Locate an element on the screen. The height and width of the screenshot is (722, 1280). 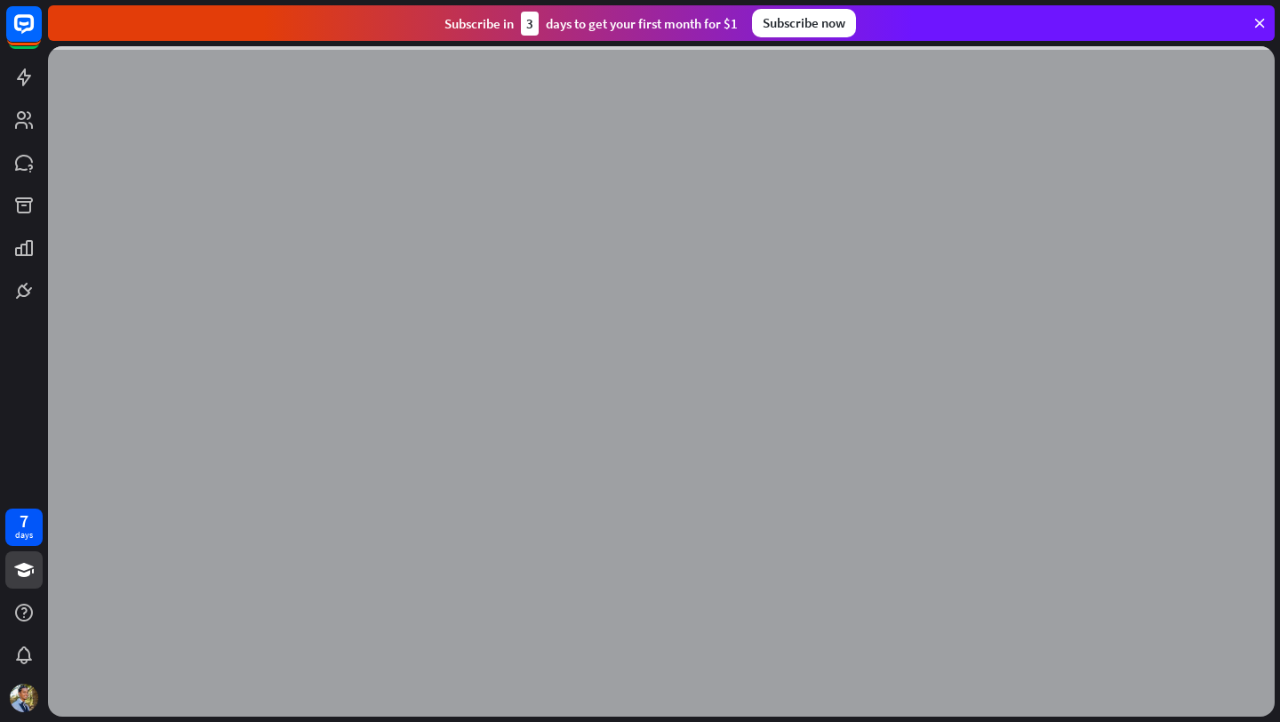
a: 7 days is located at coordinates (24, 527).